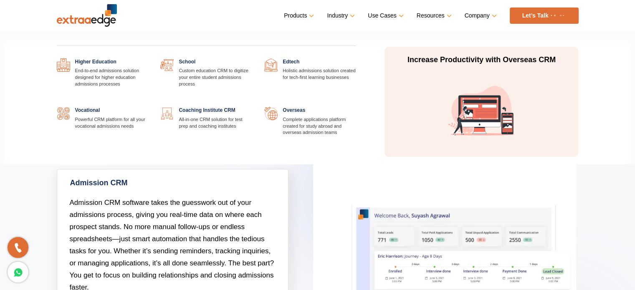  I want to click on a: Company, so click(480, 15).